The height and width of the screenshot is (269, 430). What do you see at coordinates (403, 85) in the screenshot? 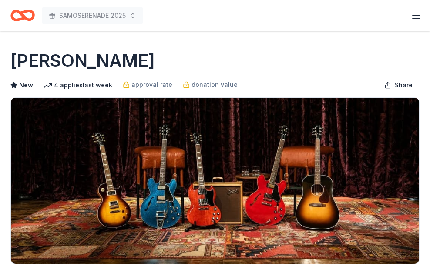
I see `span: Share` at bounding box center [403, 85].